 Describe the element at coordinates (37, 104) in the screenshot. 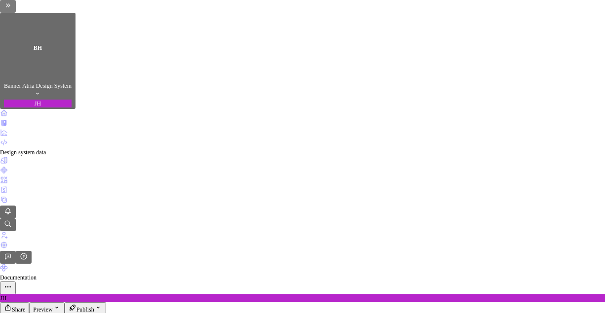

I see `div: JH` at that location.